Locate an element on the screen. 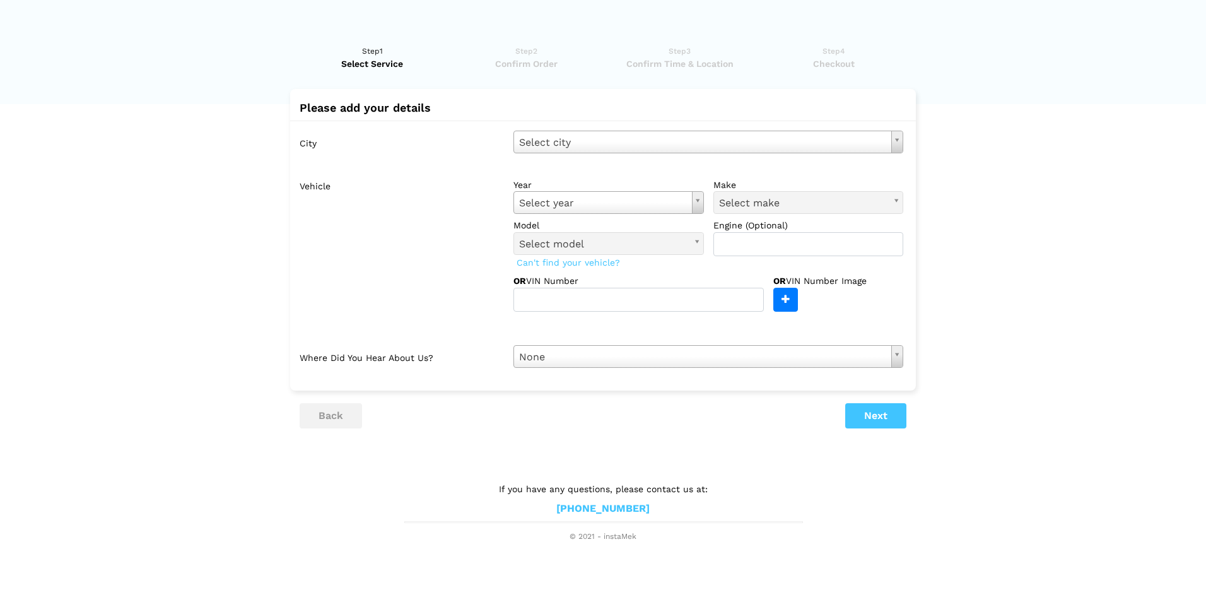 The image size is (1206, 602). a: Step1 is located at coordinates (372, 57).